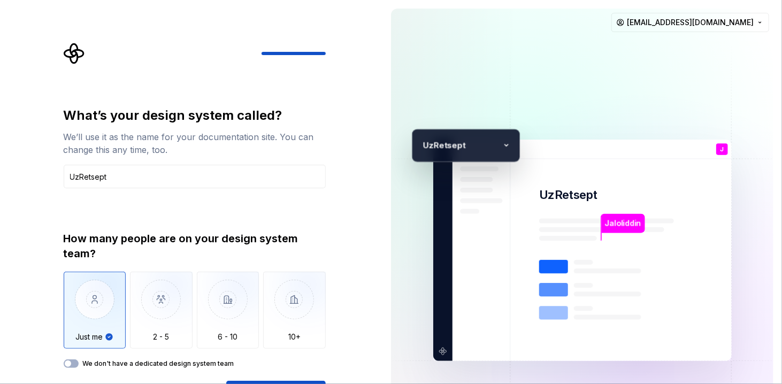  What do you see at coordinates (569, 195) in the screenshot?
I see `p: UzRetsept` at bounding box center [569, 195].